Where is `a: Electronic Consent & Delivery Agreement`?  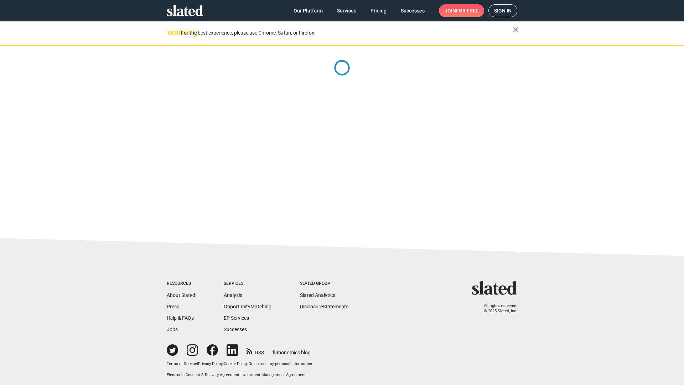 a: Electronic Consent & Delivery Agreement is located at coordinates (203, 375).